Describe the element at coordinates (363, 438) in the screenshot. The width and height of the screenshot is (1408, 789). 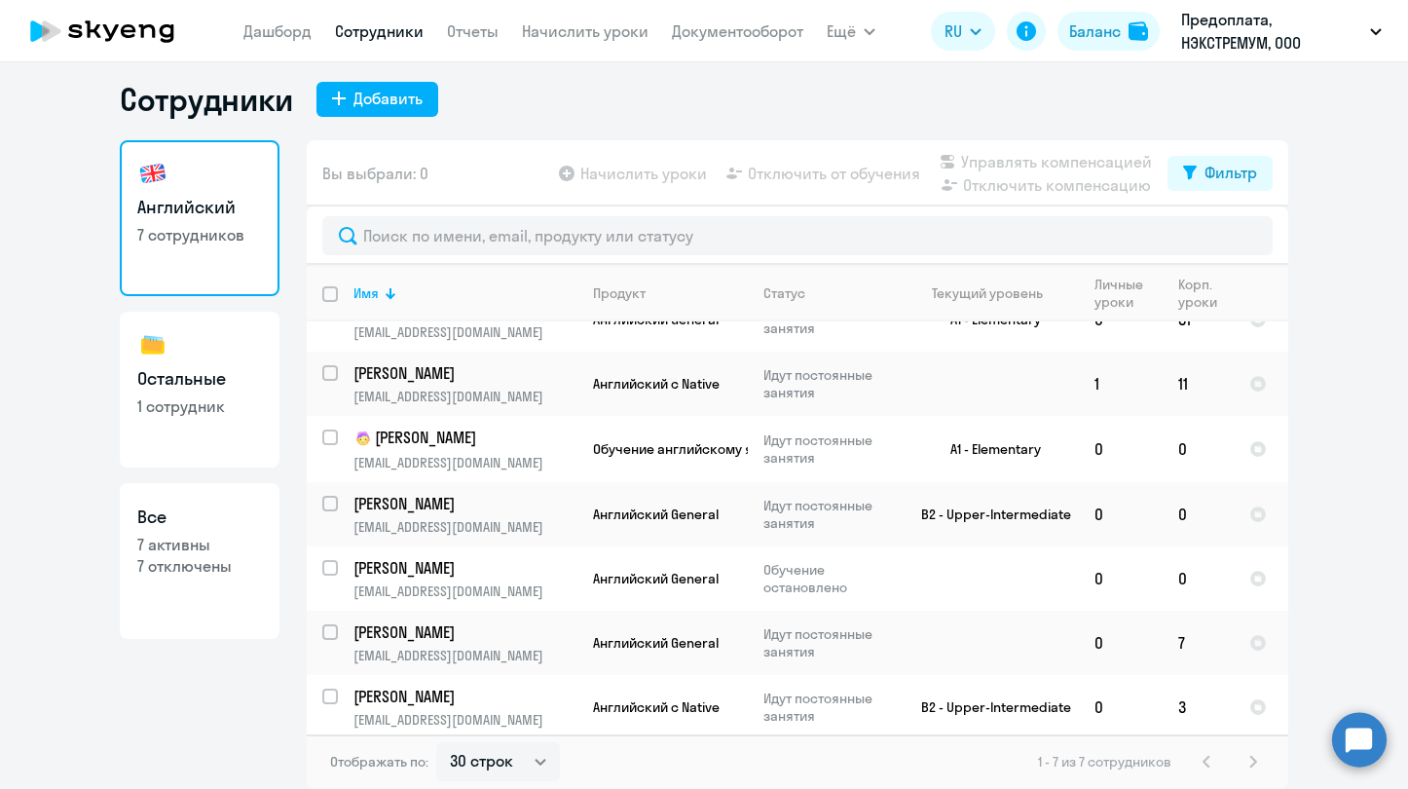
I see `img: child` at that location.